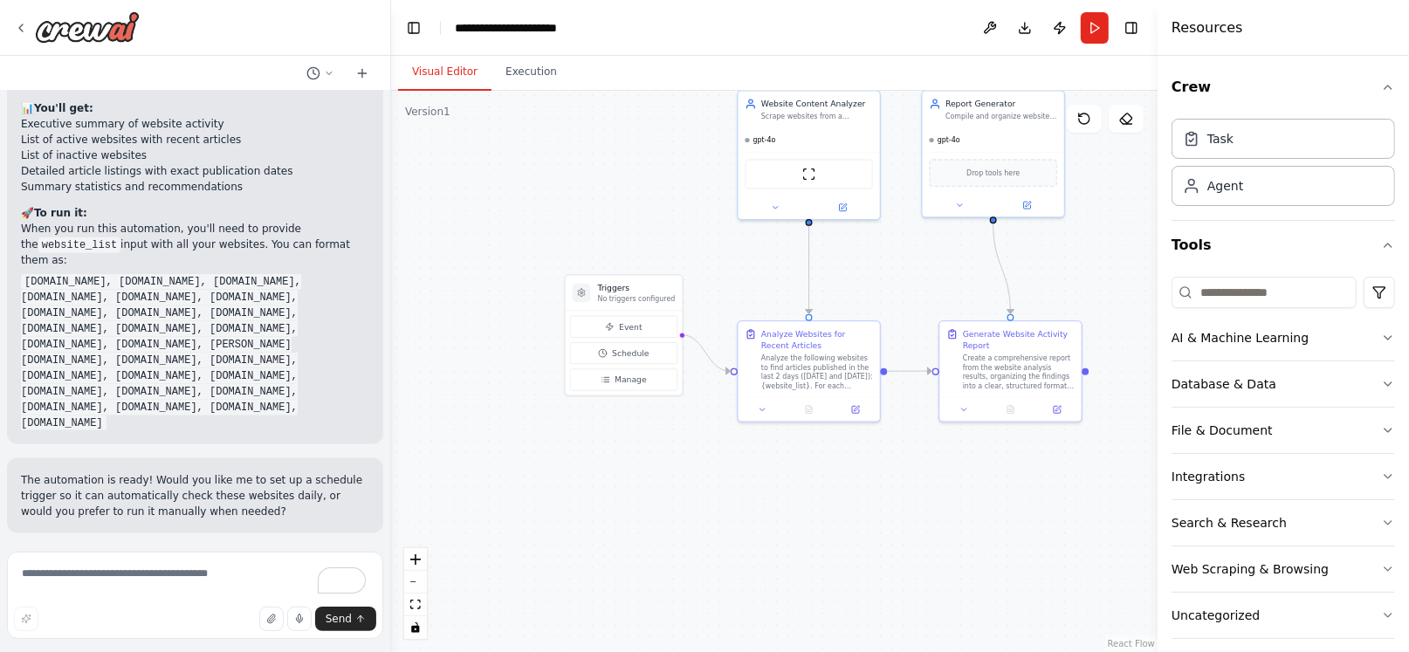  What do you see at coordinates (1222, 430) in the screenshot?
I see `div: File & Document` at bounding box center [1222, 430].